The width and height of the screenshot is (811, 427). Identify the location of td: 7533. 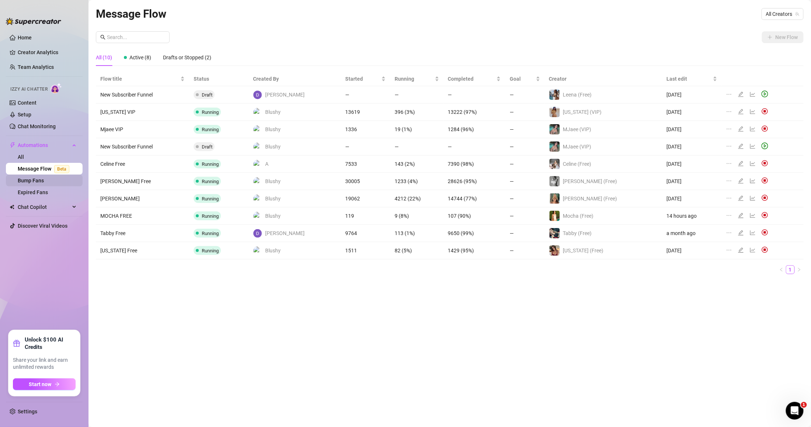
(365, 164).